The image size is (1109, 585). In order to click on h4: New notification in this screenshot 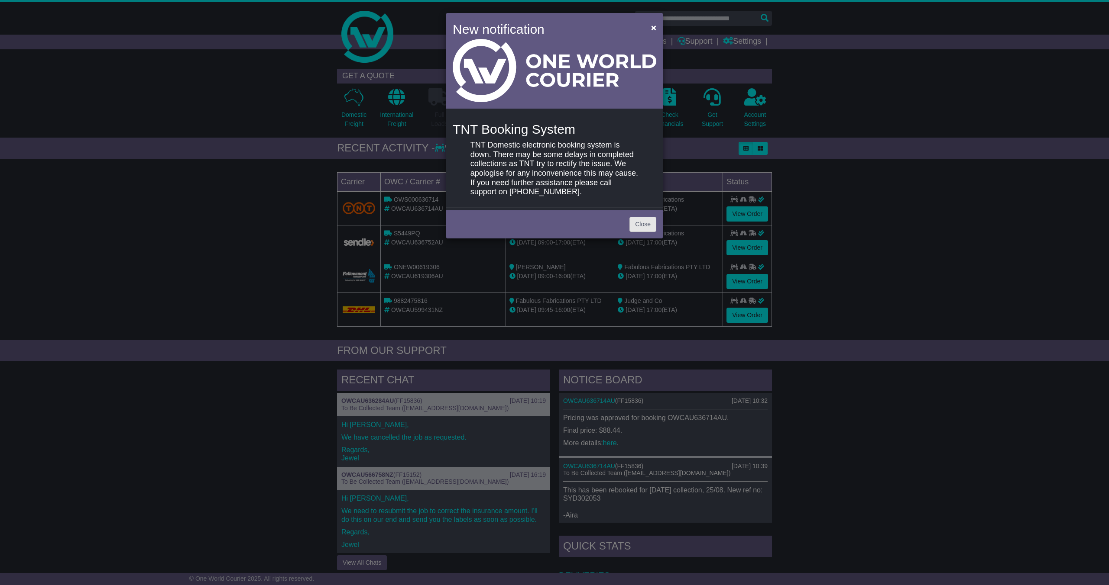, I will do `click(545, 29)`.